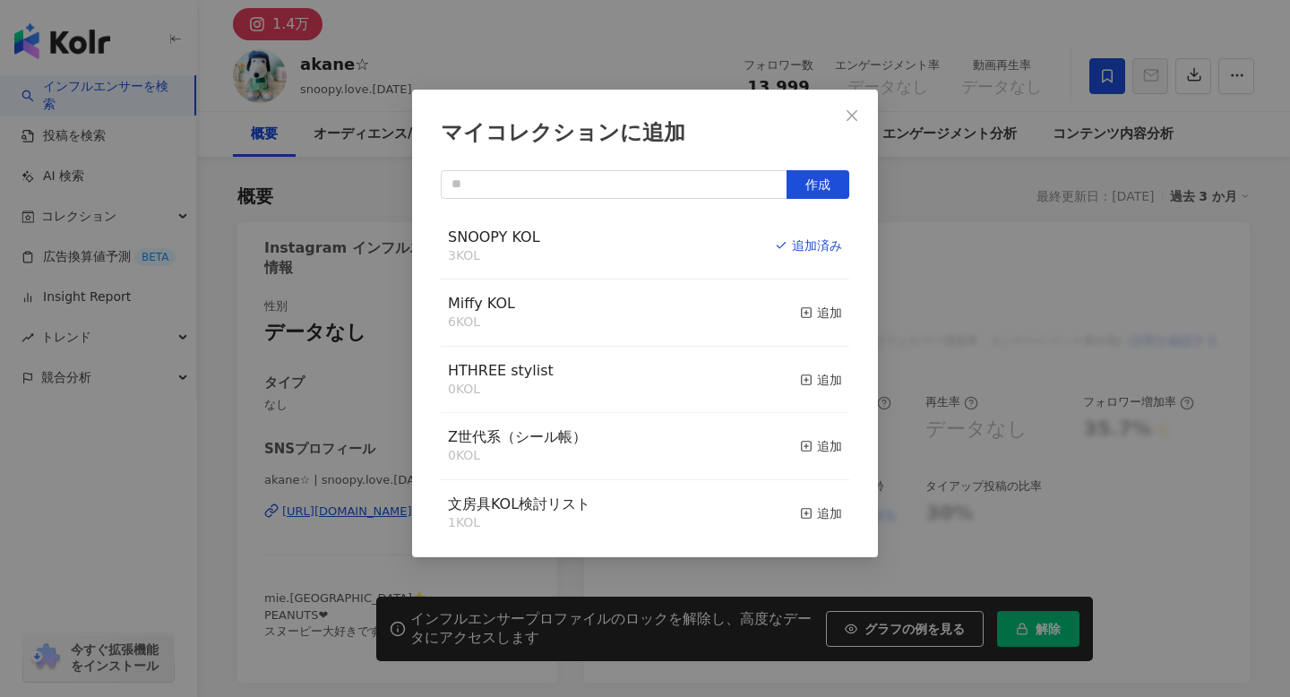  What do you see at coordinates (501, 371) in the screenshot?
I see `a: HTHREE stylist` at bounding box center [501, 371].